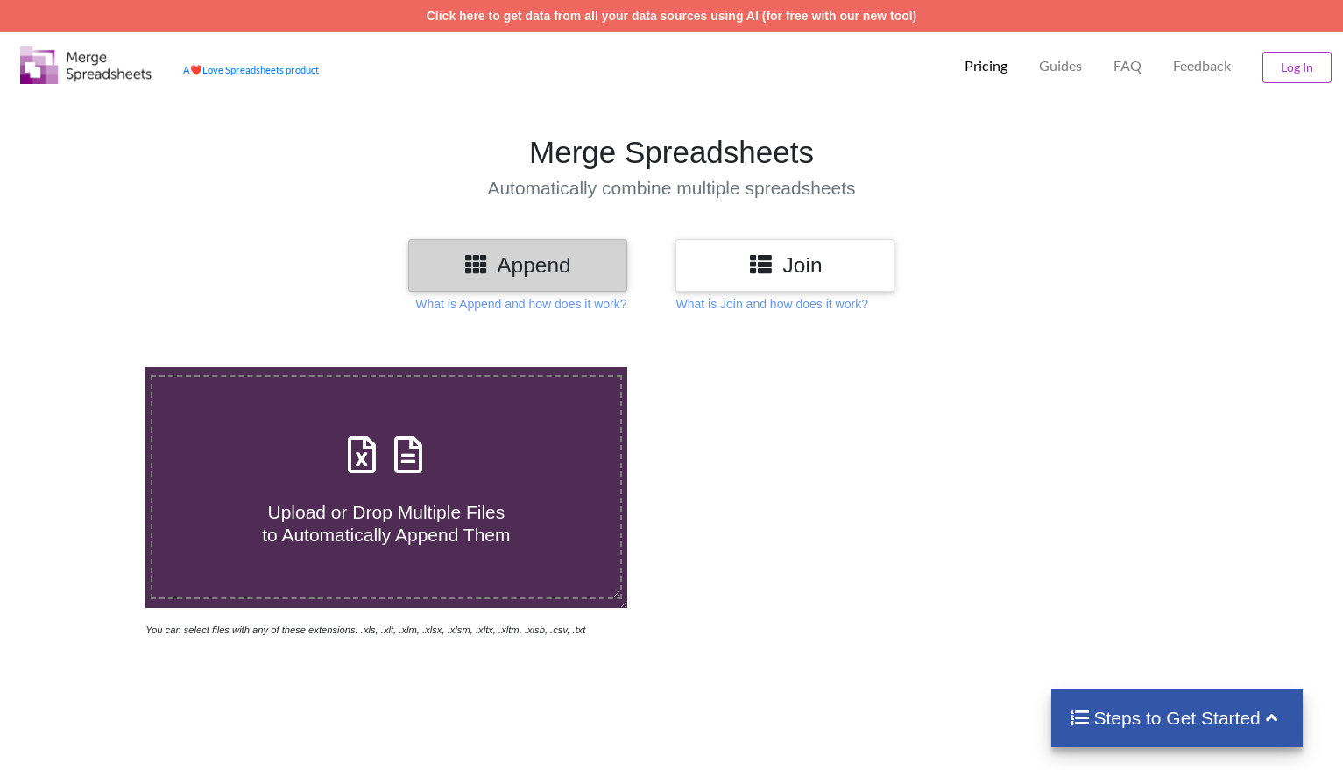 This screenshot has width=1343, height=770. What do you see at coordinates (1176, 717) in the screenshot?
I see `h4: Steps to Get Started` at bounding box center [1176, 717].